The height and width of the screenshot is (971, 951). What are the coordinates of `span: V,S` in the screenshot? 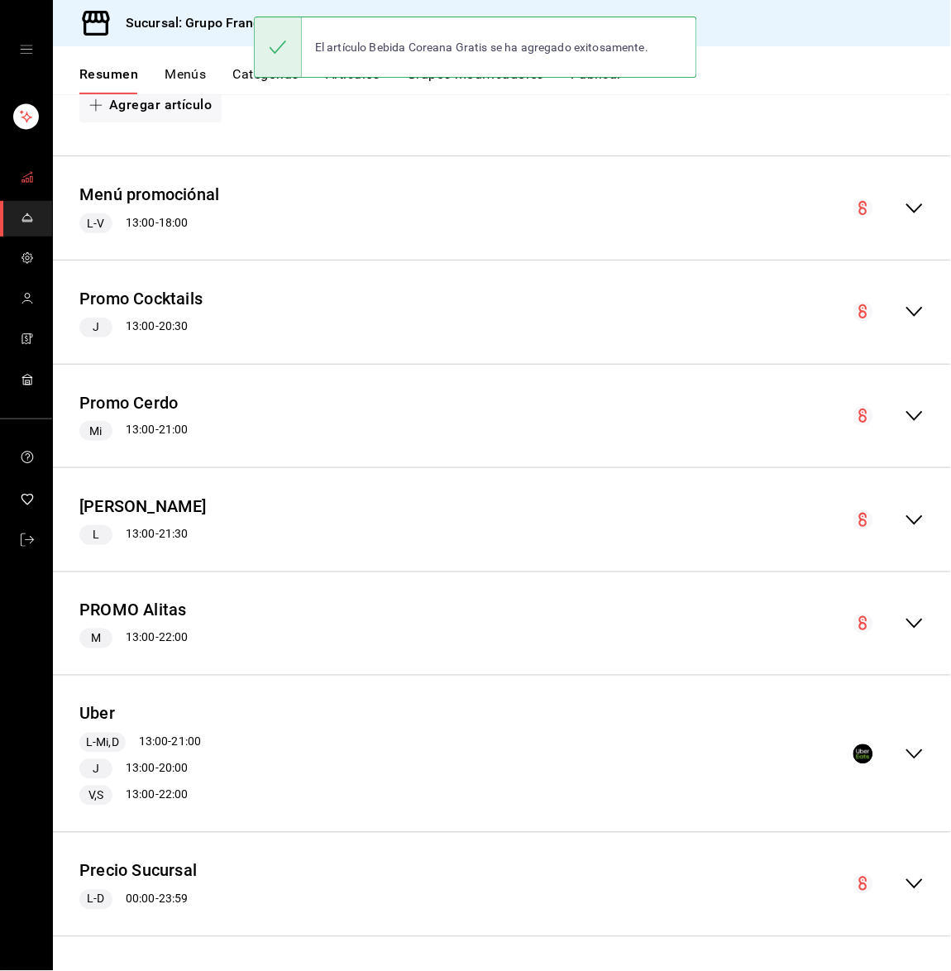 It's located at (96, 796).